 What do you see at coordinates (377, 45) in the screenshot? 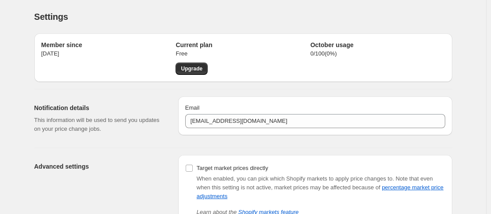
I see `h2: October usage` at bounding box center [377, 45].